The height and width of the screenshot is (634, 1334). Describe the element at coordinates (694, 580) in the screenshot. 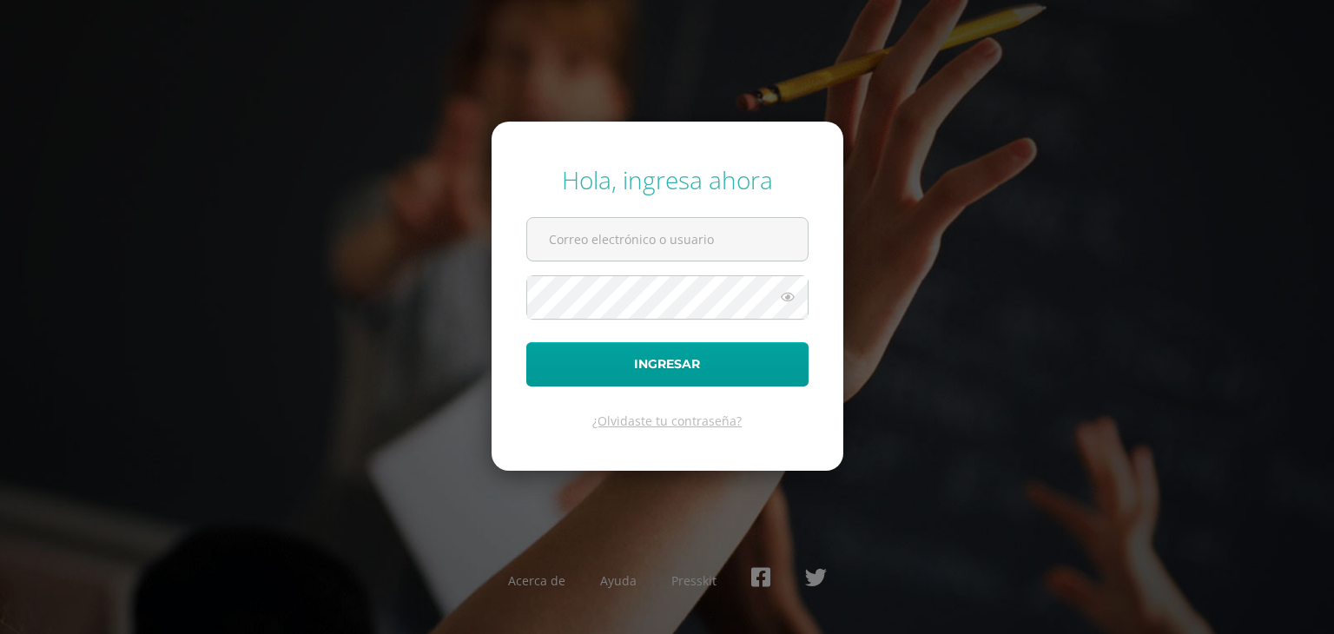

I see `a: Presskit` at that location.